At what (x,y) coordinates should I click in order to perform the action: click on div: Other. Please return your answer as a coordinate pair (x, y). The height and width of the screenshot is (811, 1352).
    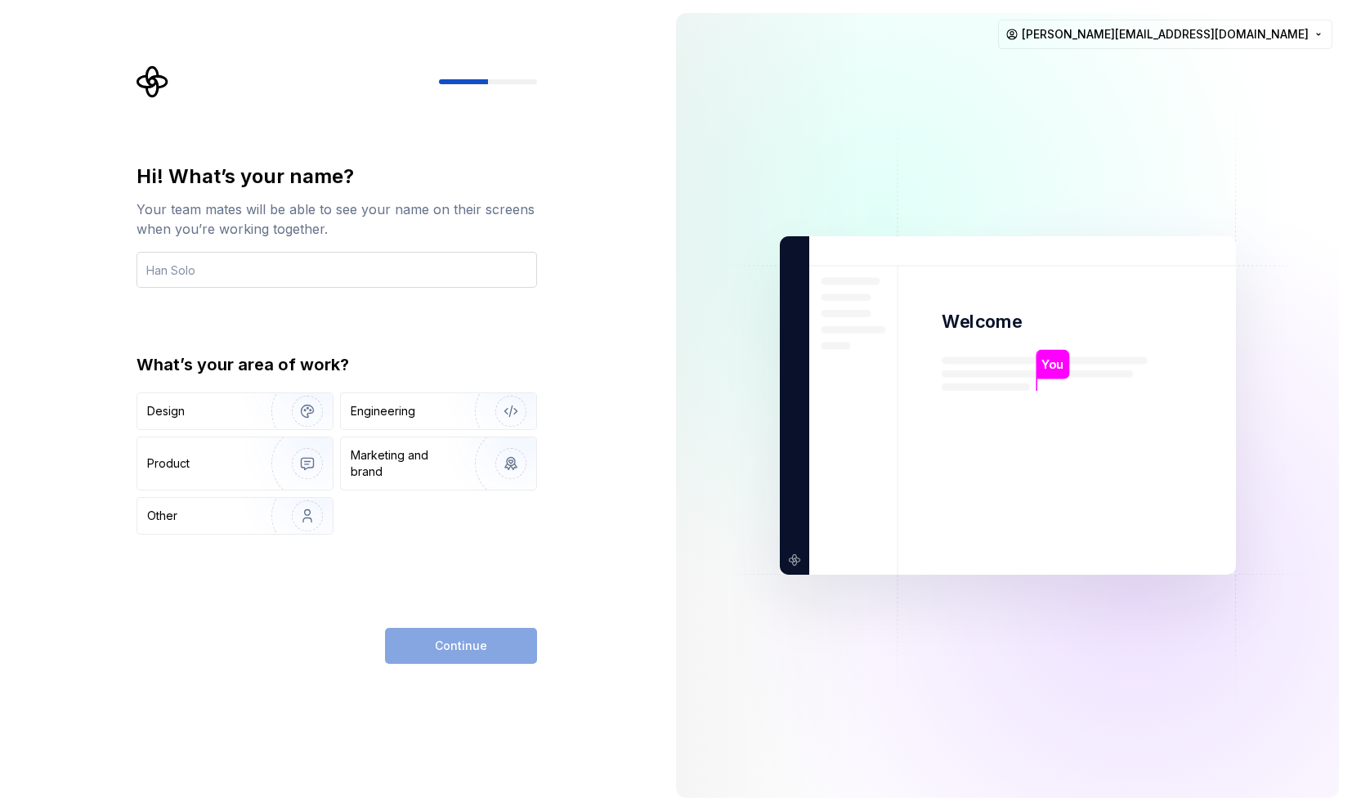
    Looking at the image, I should click on (162, 516).